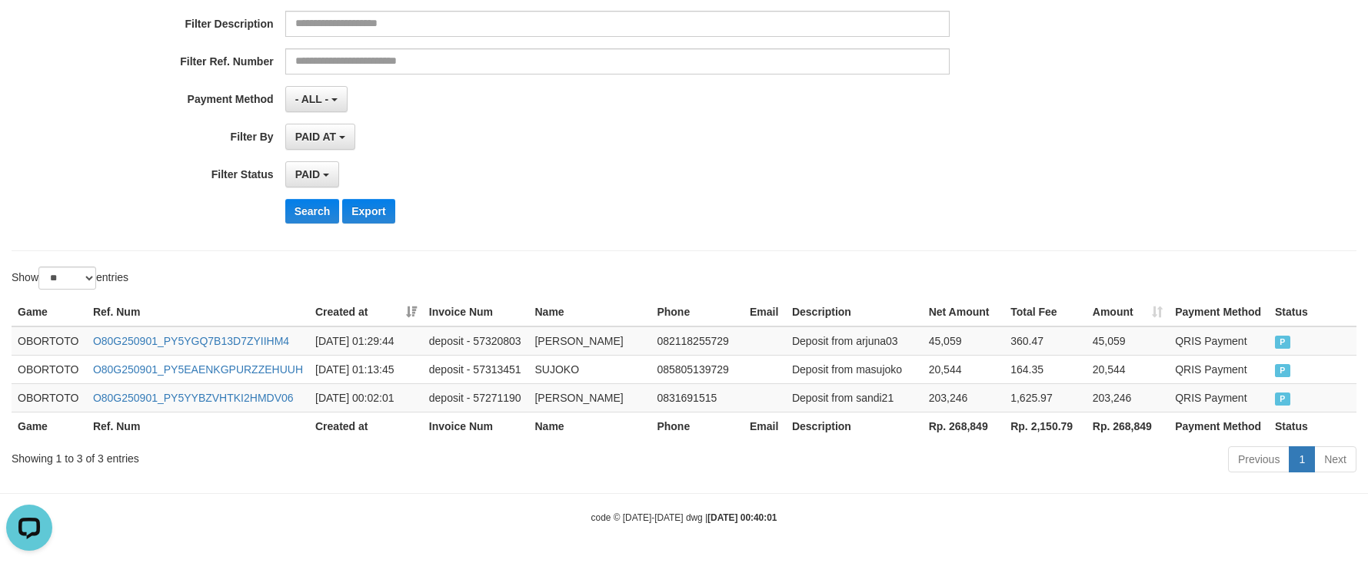 The height and width of the screenshot is (563, 1368). I want to click on button: PAID AT, so click(320, 137).